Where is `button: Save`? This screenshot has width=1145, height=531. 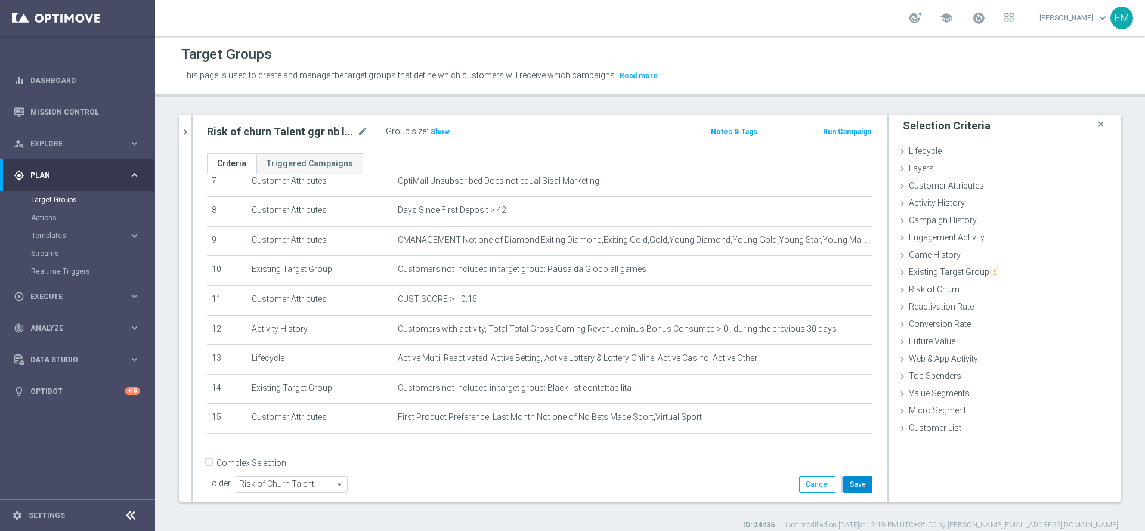
button: Save is located at coordinates (857, 484).